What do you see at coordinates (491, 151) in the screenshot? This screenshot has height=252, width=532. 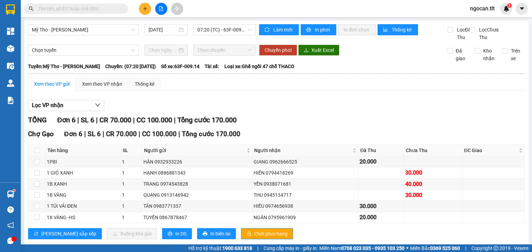 I see `span: ĐC Giao` at bounding box center [491, 151].